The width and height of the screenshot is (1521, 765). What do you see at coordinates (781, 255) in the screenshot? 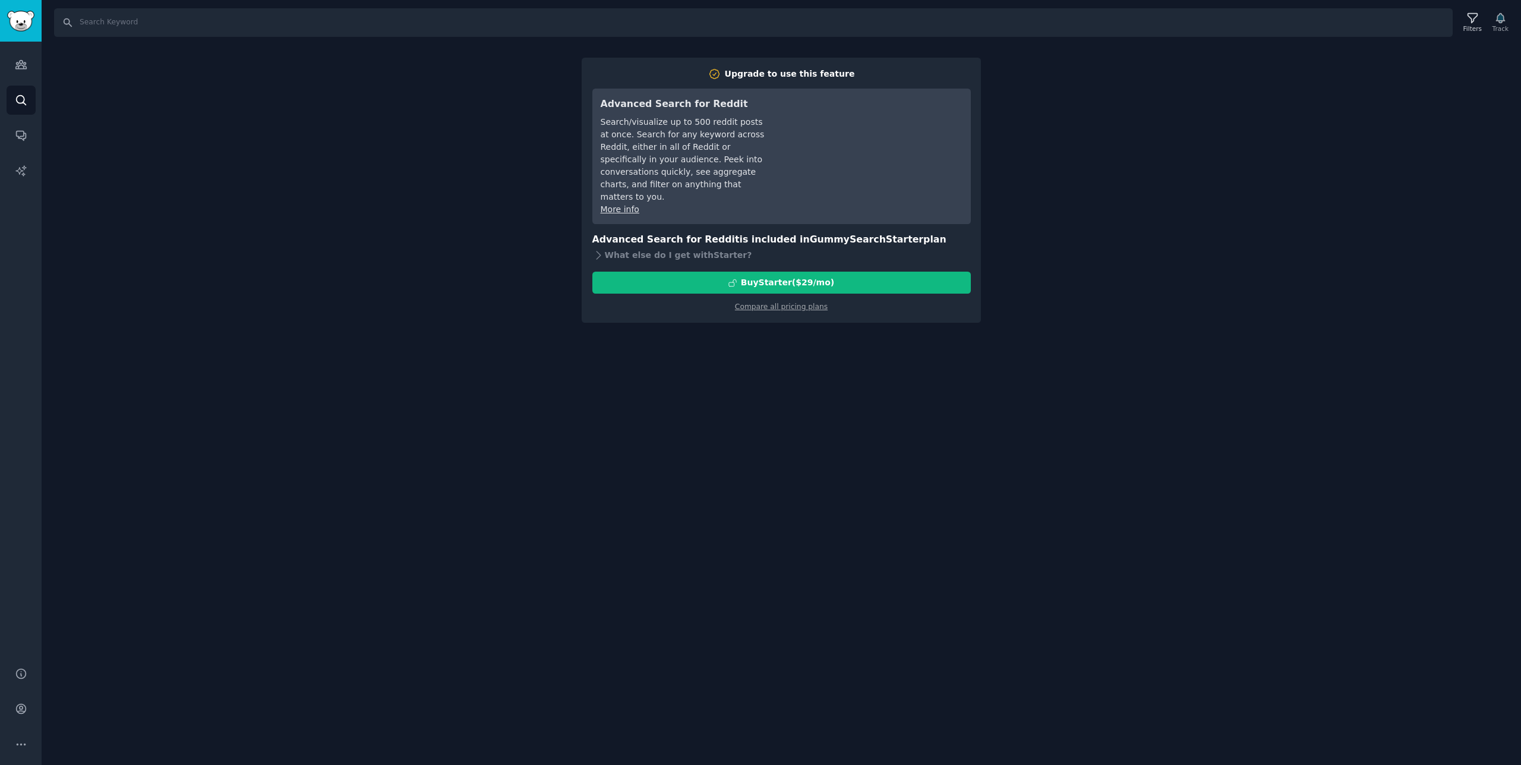
I see `div: What else do I get with Starter ?` at bounding box center [781, 255].